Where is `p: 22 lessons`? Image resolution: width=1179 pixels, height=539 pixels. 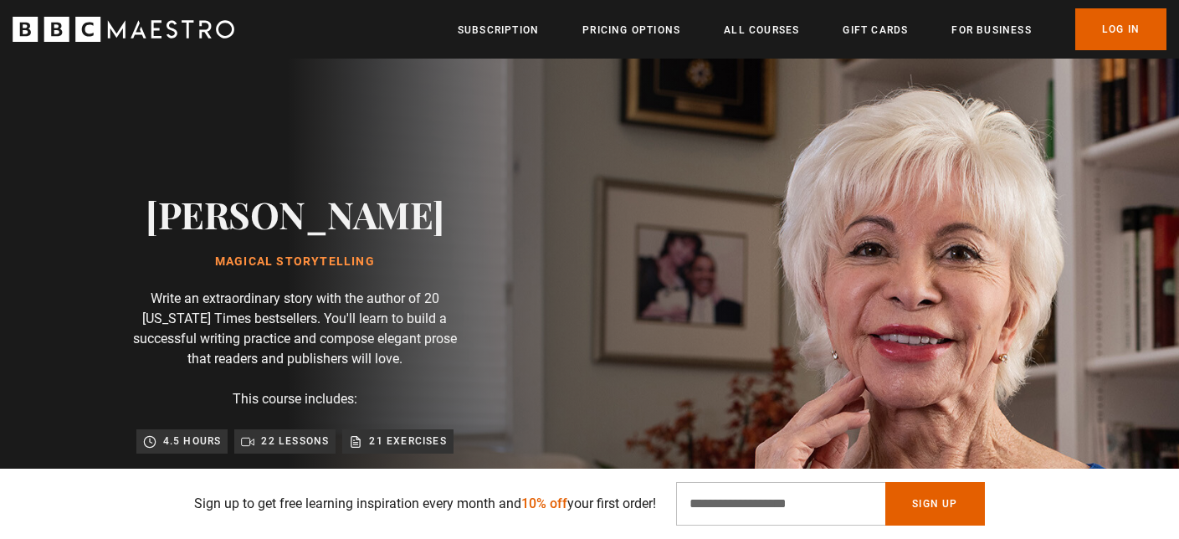 p: 22 lessons is located at coordinates (294, 441).